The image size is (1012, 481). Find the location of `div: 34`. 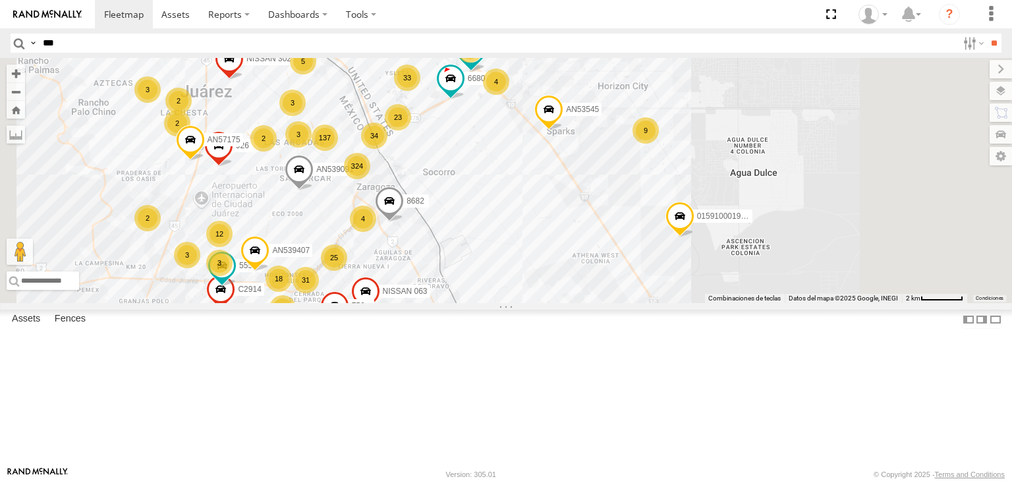

div: 34 is located at coordinates (374, 136).